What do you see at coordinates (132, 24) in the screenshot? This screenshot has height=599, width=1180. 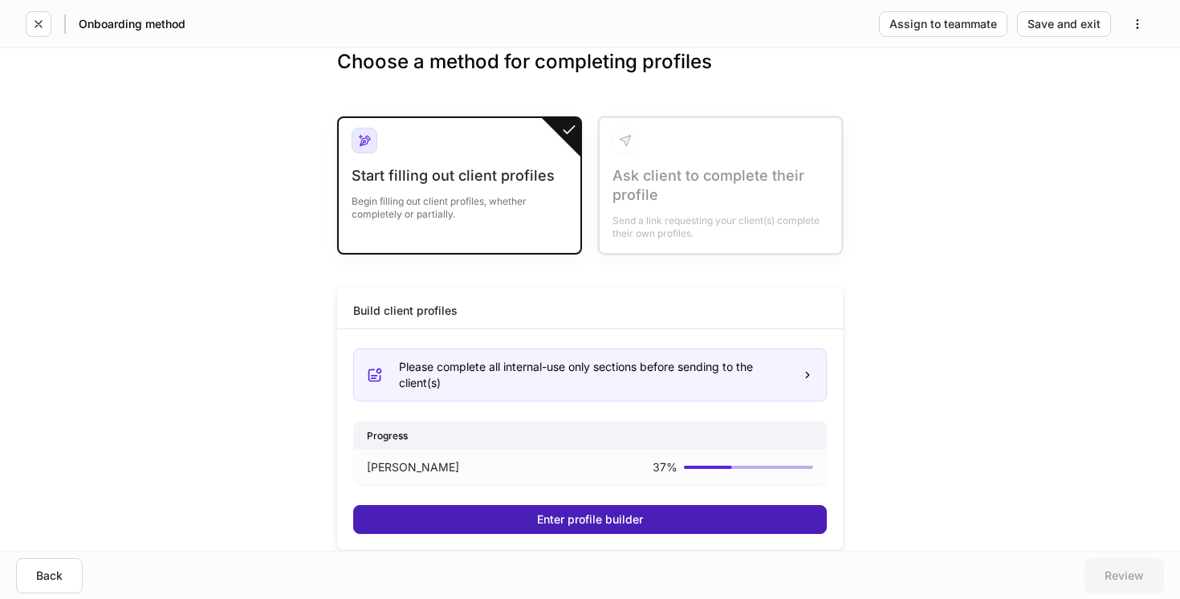 I see `h5: Onboarding method` at bounding box center [132, 24].